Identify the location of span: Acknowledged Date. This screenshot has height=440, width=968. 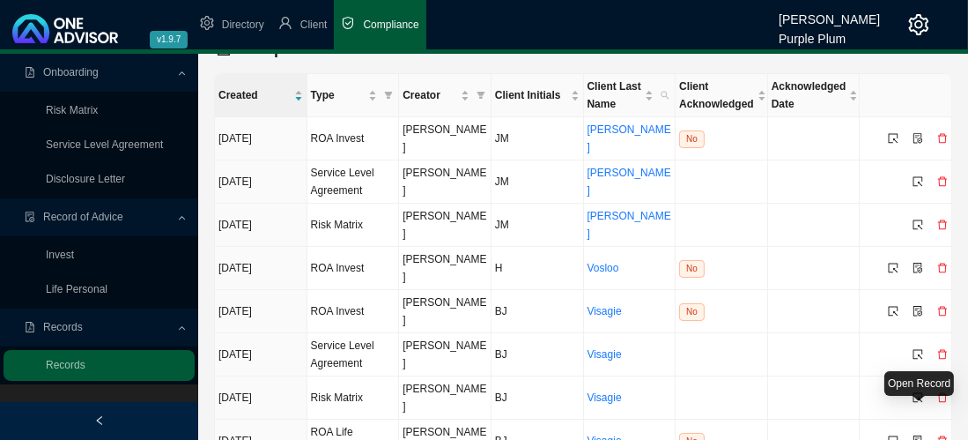
(809, 95).